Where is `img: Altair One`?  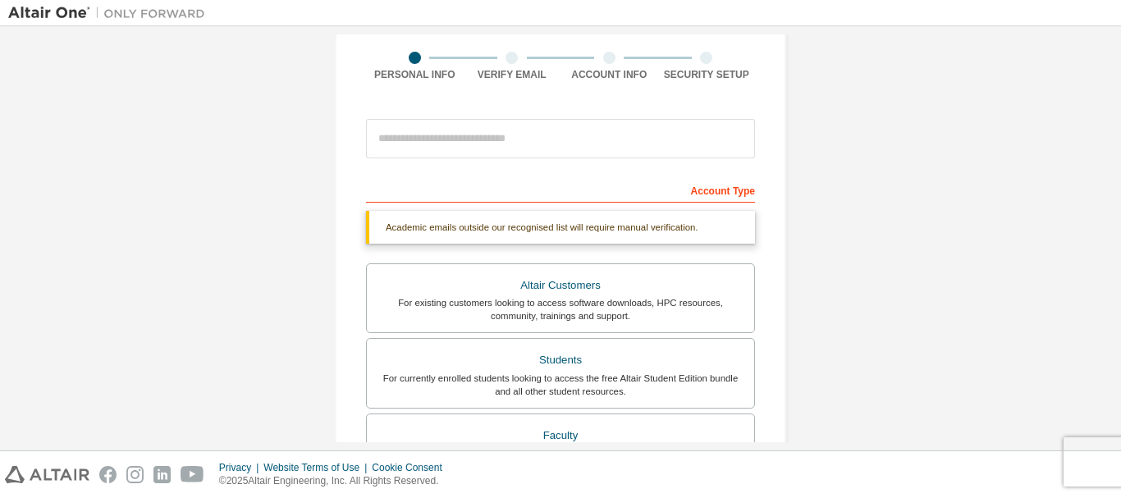 img: Altair One is located at coordinates (111, 13).